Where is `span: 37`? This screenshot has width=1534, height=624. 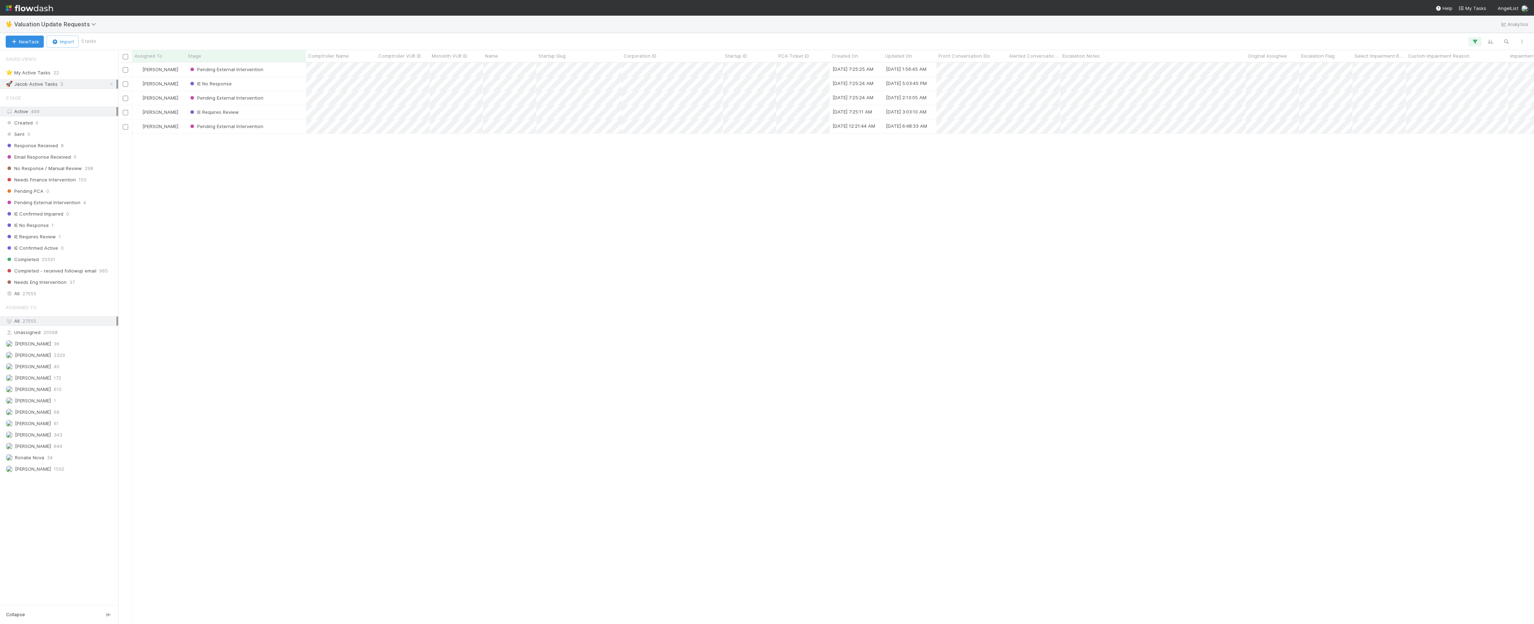
span: 37 is located at coordinates (72, 282).